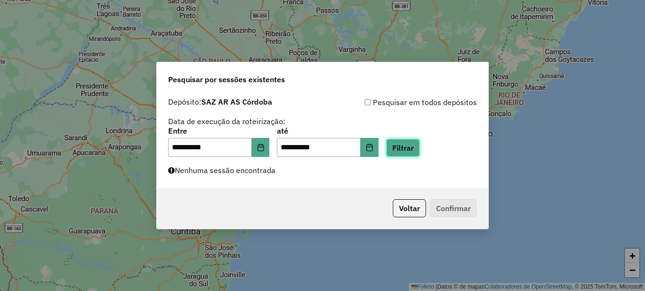 This screenshot has height=291, width=645. Describe the element at coordinates (403, 148) in the screenshot. I see `button: Filtrar` at that location.